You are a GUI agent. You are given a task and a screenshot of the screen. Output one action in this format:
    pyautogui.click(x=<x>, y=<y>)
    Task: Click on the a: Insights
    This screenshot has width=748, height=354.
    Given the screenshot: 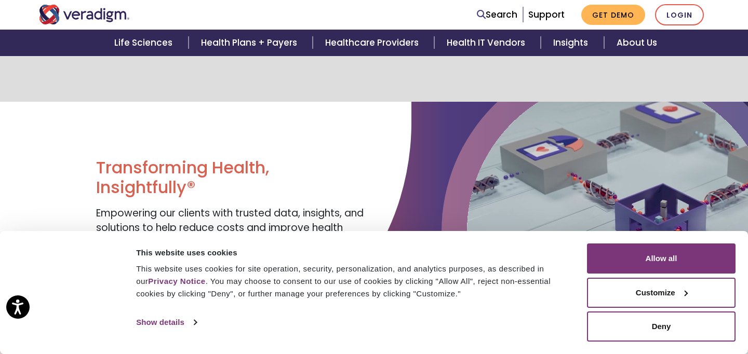 What is the action you would take?
    pyautogui.click(x=572, y=43)
    